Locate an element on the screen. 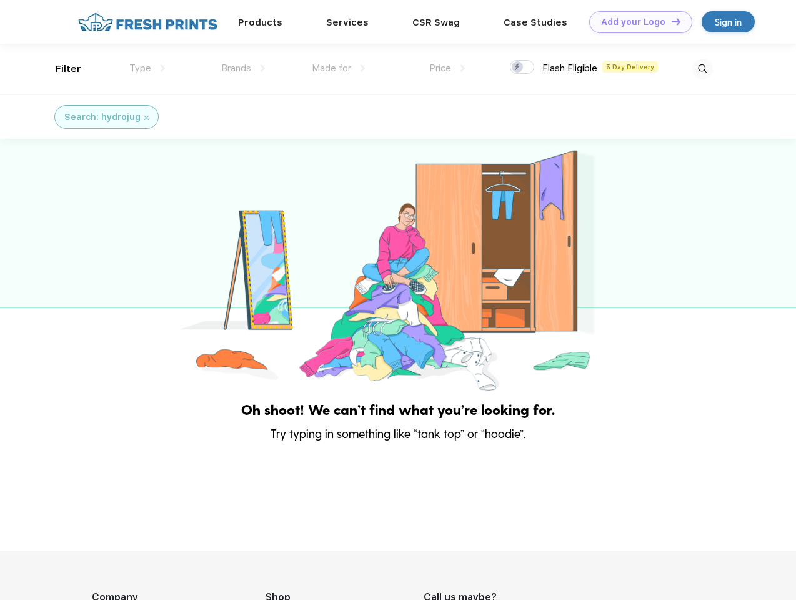 The height and width of the screenshot is (600, 796). a: Products is located at coordinates (260, 23).